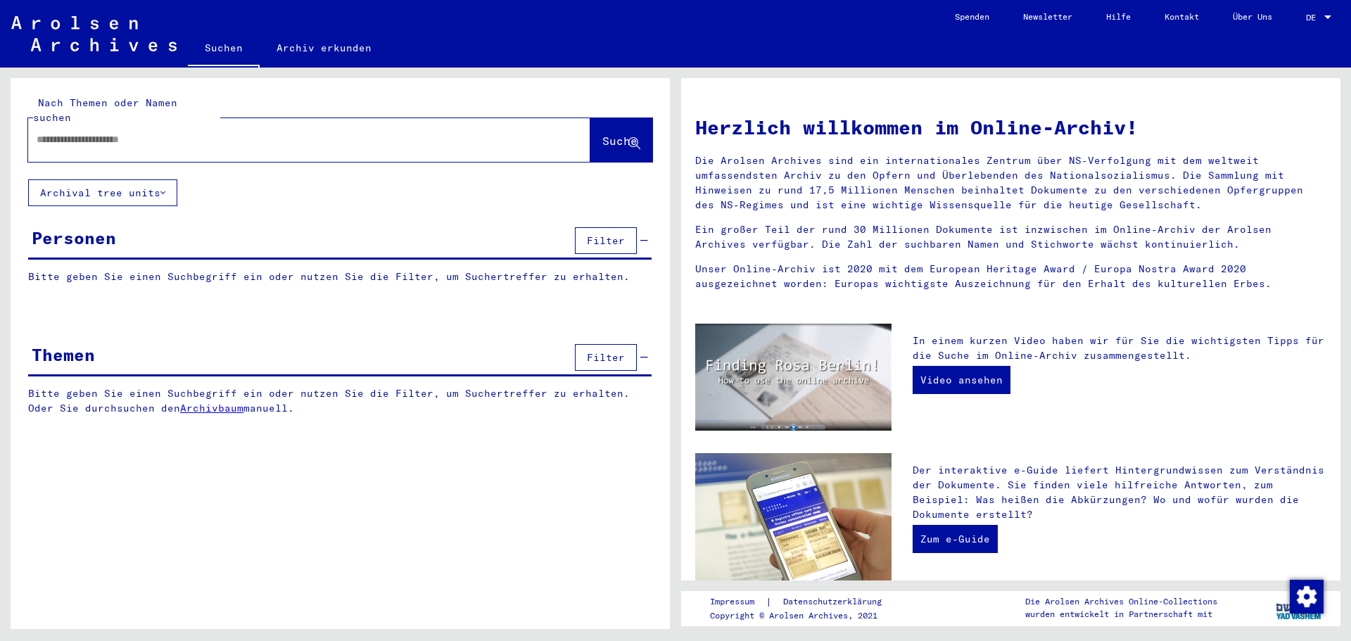 The height and width of the screenshot is (641, 1351). What do you see at coordinates (804, 615) in the screenshot?
I see `p: Copyright © Arolsen Archives, 2021` at bounding box center [804, 615].